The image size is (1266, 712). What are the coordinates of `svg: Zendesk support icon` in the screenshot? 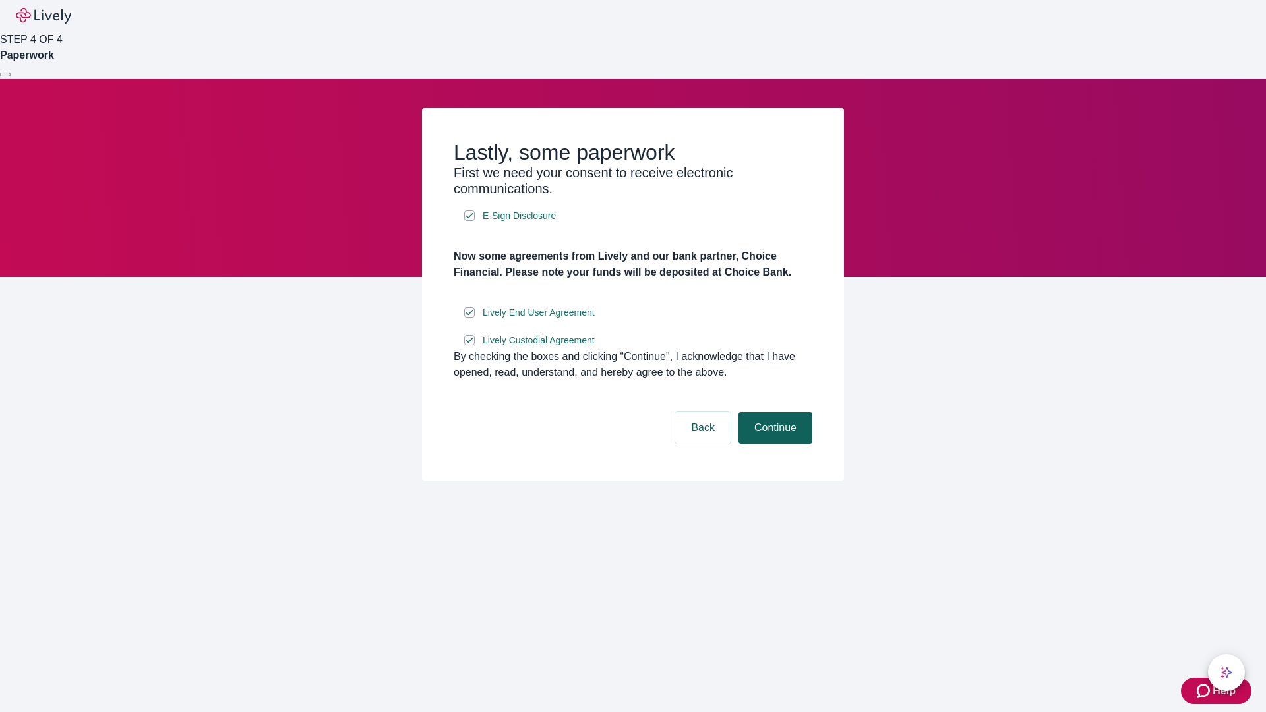 It's located at (1205, 691).